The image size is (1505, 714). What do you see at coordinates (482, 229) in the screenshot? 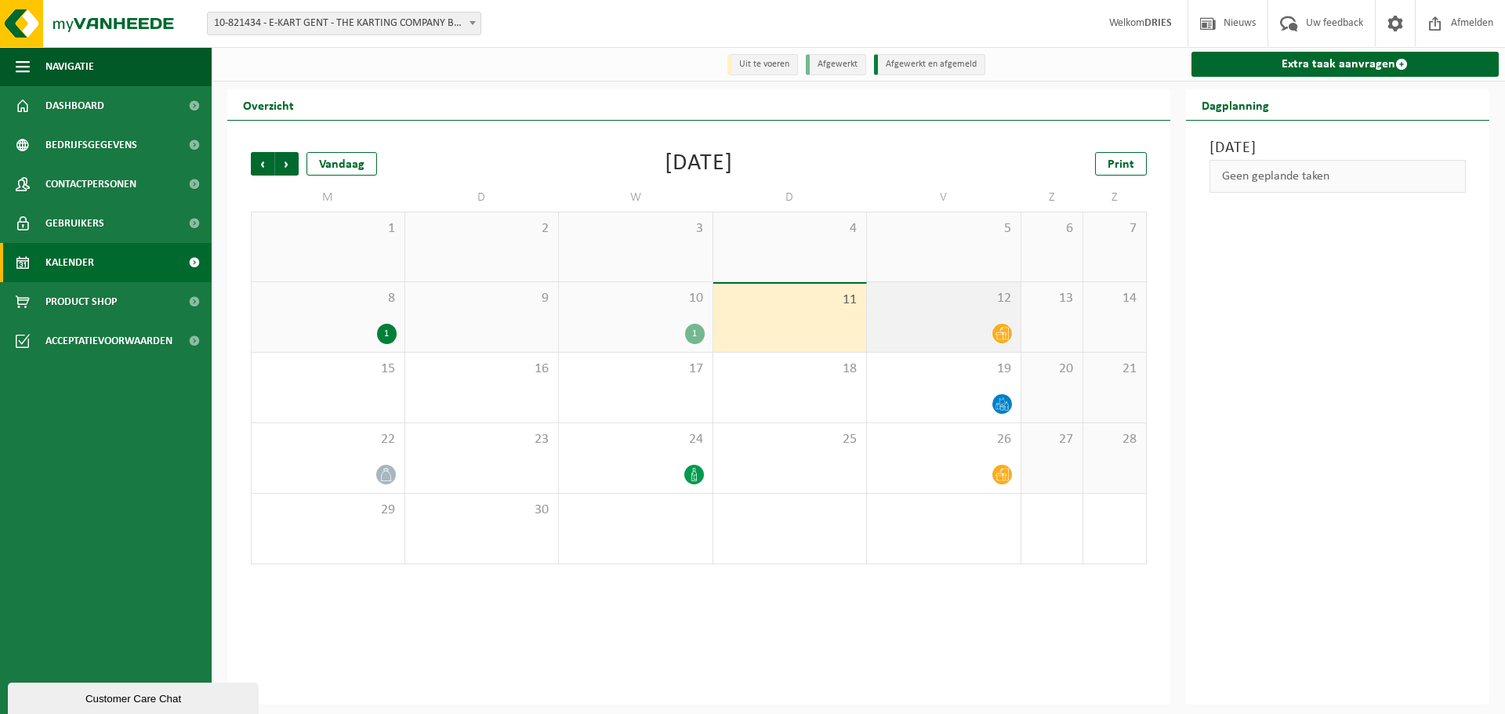
I see `span: 2` at bounding box center [482, 229].